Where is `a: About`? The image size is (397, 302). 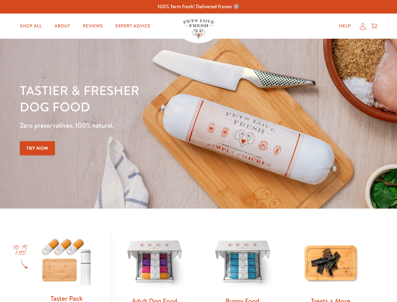 a: About is located at coordinates (62, 26).